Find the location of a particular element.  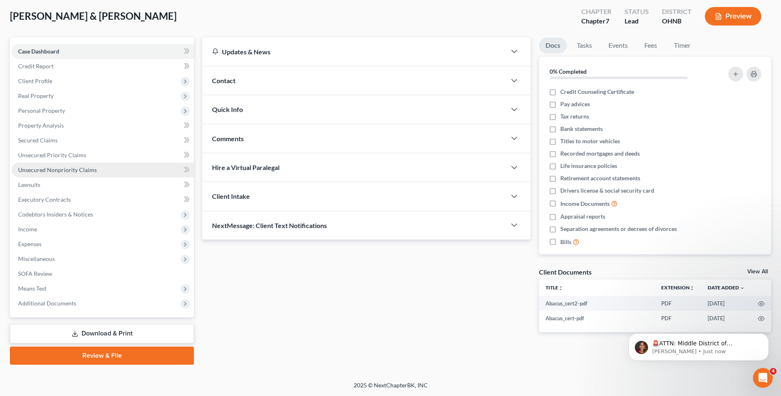

a: Review & File is located at coordinates (102, 356).